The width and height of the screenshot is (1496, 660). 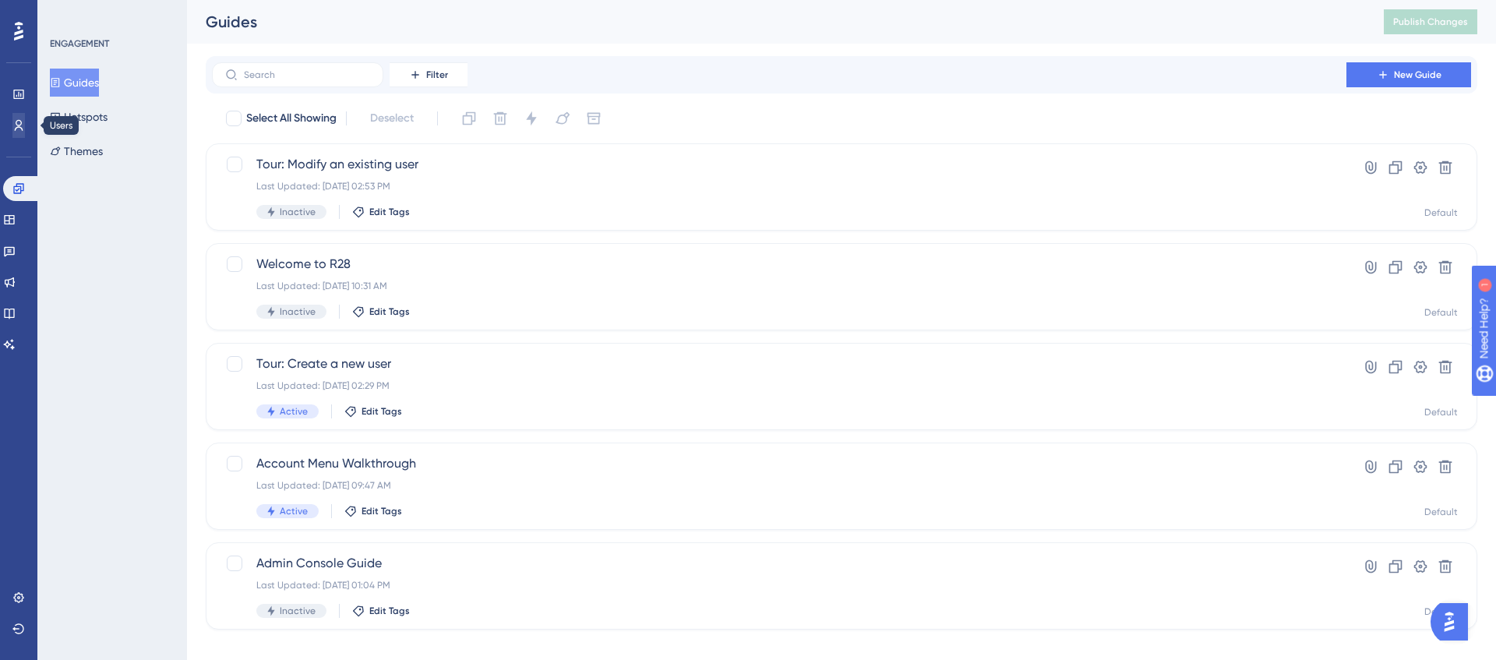 I want to click on span: Need Help?, so click(x=67, y=13).